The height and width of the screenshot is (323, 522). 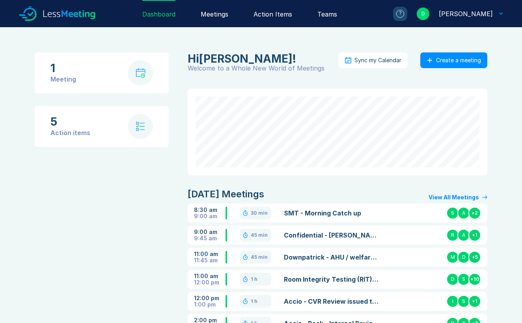 I want to click on div: 8:30 am, so click(x=210, y=210).